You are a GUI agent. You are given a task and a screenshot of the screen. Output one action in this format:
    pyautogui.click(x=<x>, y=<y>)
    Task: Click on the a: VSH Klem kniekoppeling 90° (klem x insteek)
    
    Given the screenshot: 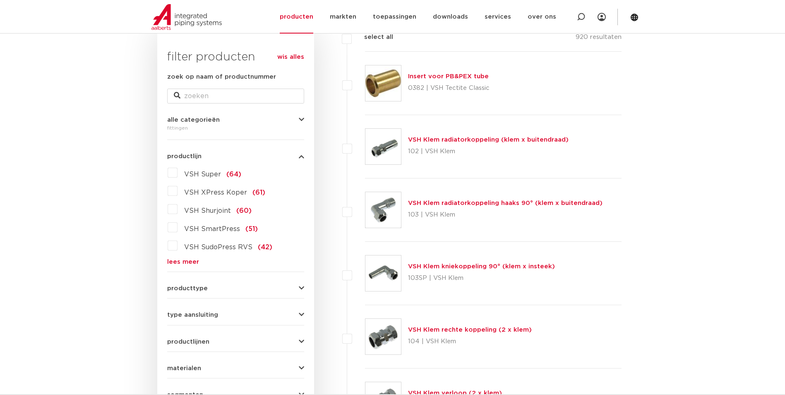 What is the action you would take?
    pyautogui.click(x=481, y=266)
    